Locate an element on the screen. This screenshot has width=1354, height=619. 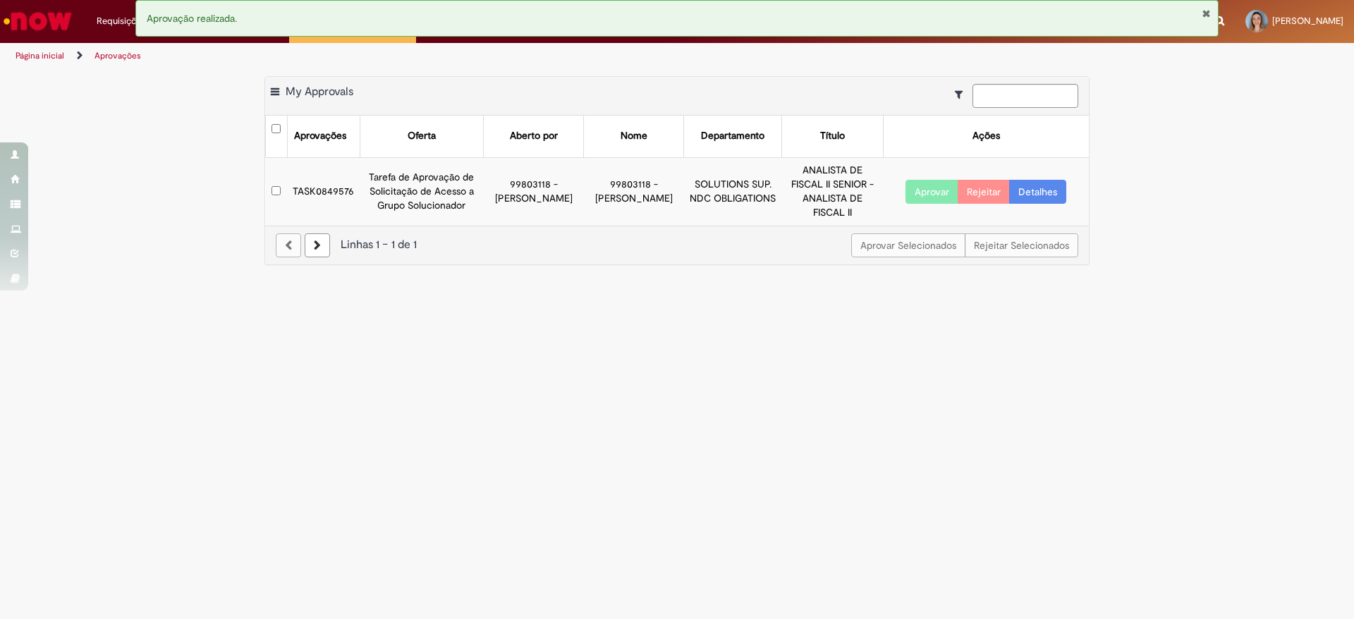
div: Aprovações is located at coordinates (320, 136).